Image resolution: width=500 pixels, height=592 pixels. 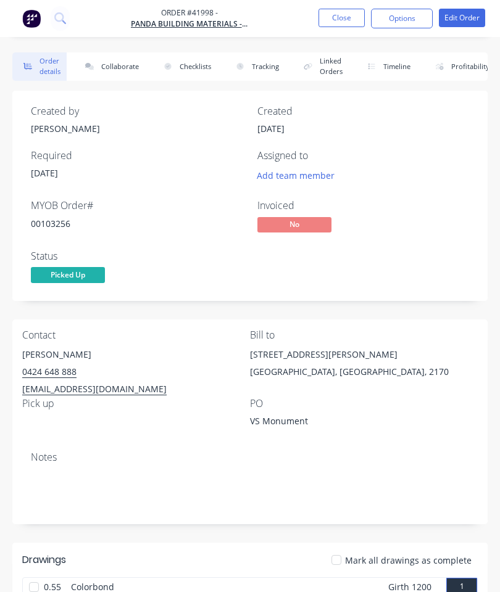 I want to click on div: Status, so click(x=136, y=256).